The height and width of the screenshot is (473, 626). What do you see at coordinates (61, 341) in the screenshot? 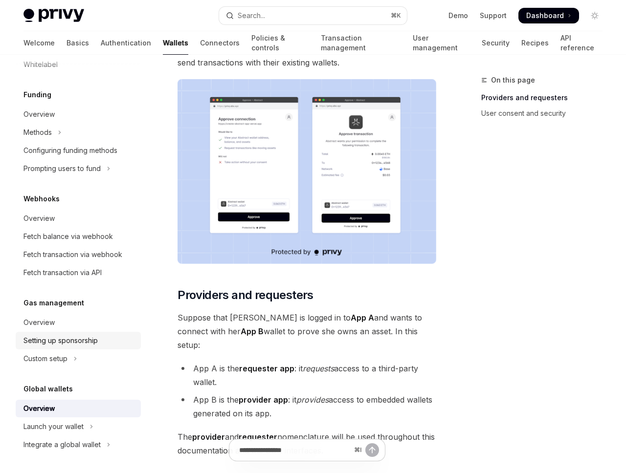
I see `div: Setting up sponsorship` at bounding box center [61, 341].